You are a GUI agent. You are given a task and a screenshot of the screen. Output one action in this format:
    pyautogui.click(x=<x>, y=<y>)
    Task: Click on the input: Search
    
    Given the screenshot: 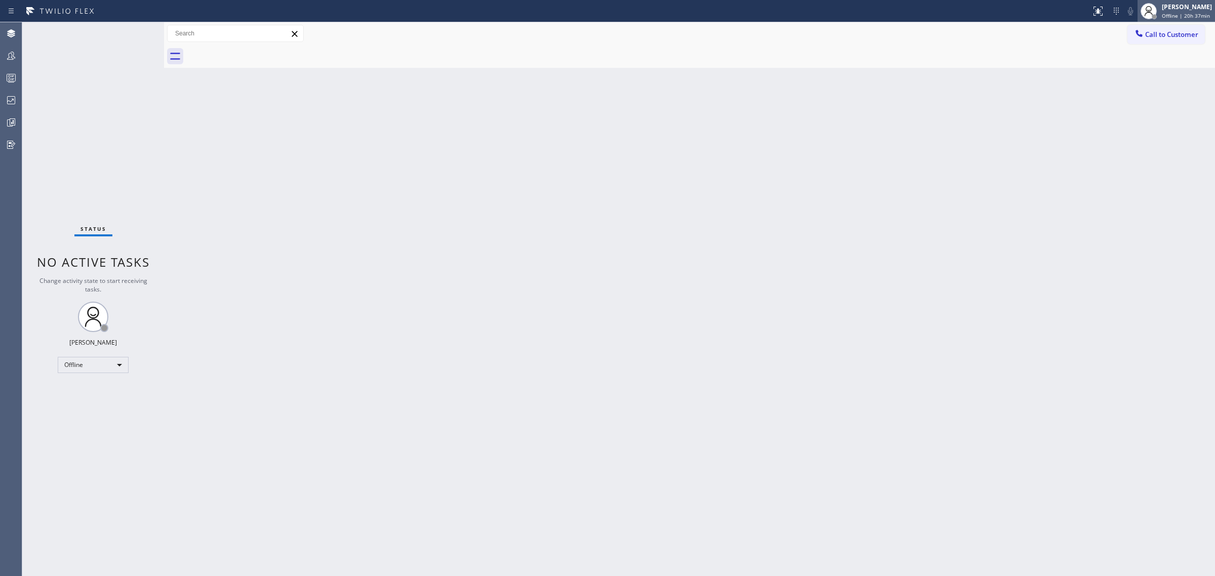 What is the action you would take?
    pyautogui.click(x=235, y=33)
    